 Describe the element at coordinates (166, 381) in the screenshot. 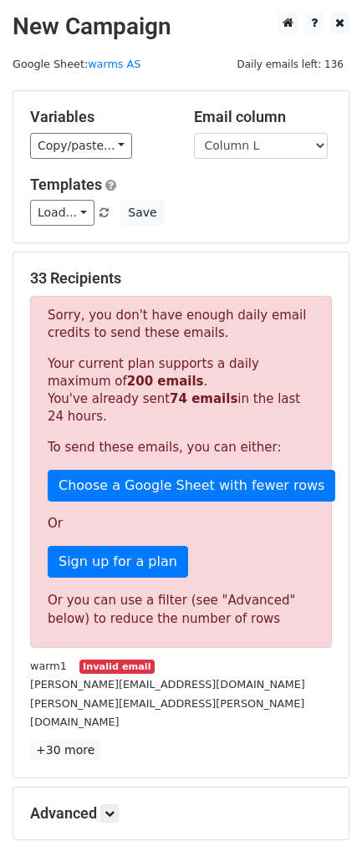

I see `strong: 200 emails` at that location.